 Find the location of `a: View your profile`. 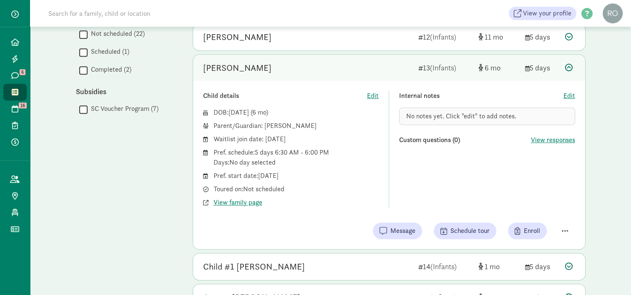

a: View your profile is located at coordinates (543, 13).